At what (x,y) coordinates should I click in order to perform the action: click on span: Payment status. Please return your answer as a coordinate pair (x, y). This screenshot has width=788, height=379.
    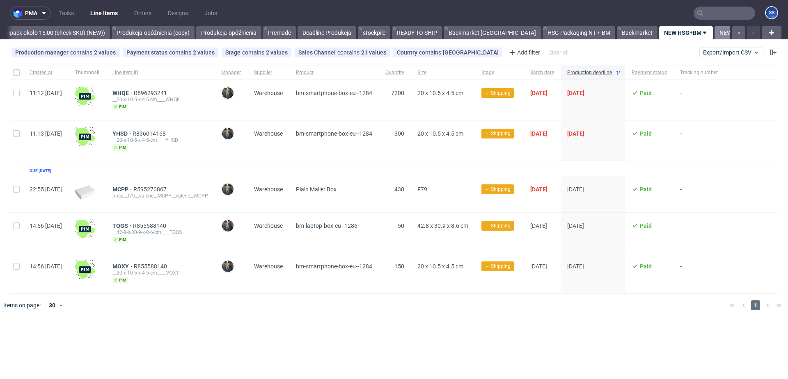
    Looking at the image, I should click on (649, 73).